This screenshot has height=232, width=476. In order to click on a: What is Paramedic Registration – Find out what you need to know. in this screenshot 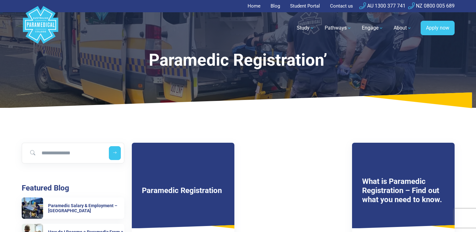, I will do `click(402, 191)`.